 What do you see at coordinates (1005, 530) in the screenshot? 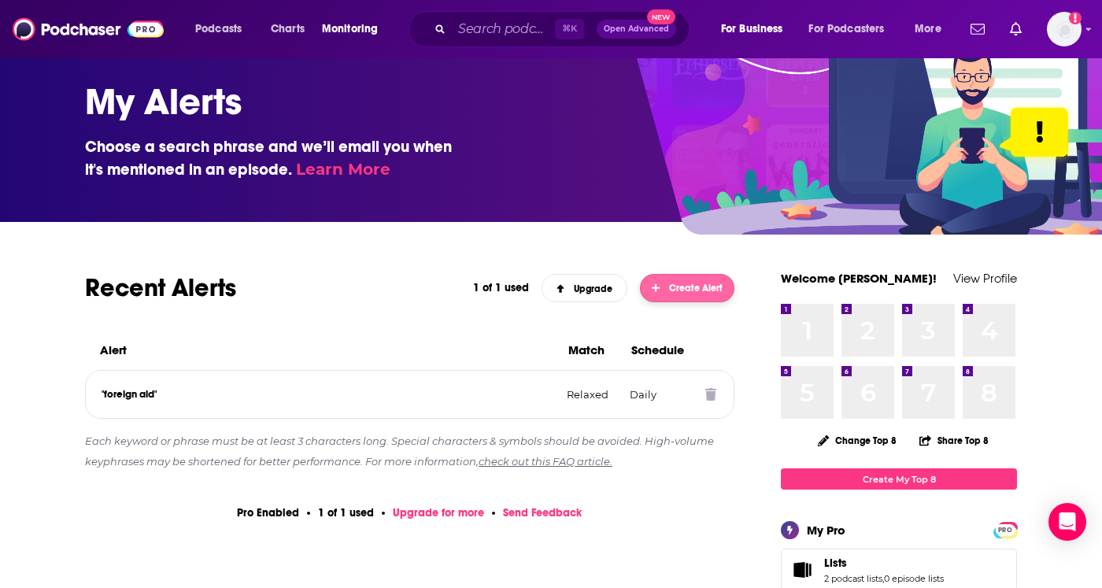
I see `span: PRO` at bounding box center [1005, 530].